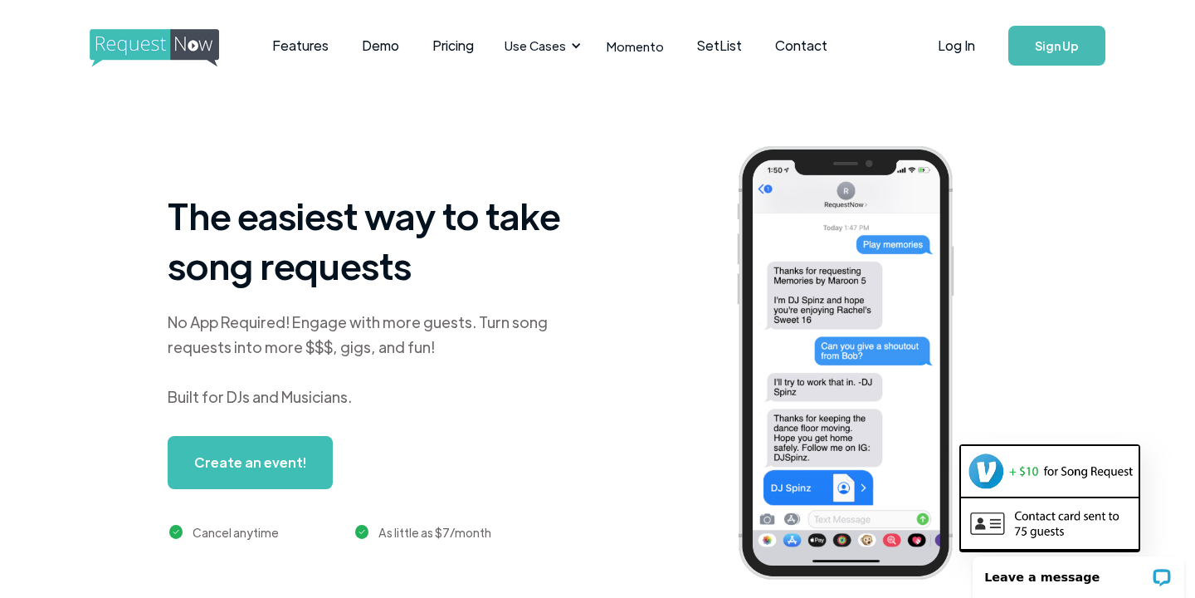 Image resolution: width=1195 pixels, height=598 pixels. I want to click on div: Cancel anytime, so click(236, 532).